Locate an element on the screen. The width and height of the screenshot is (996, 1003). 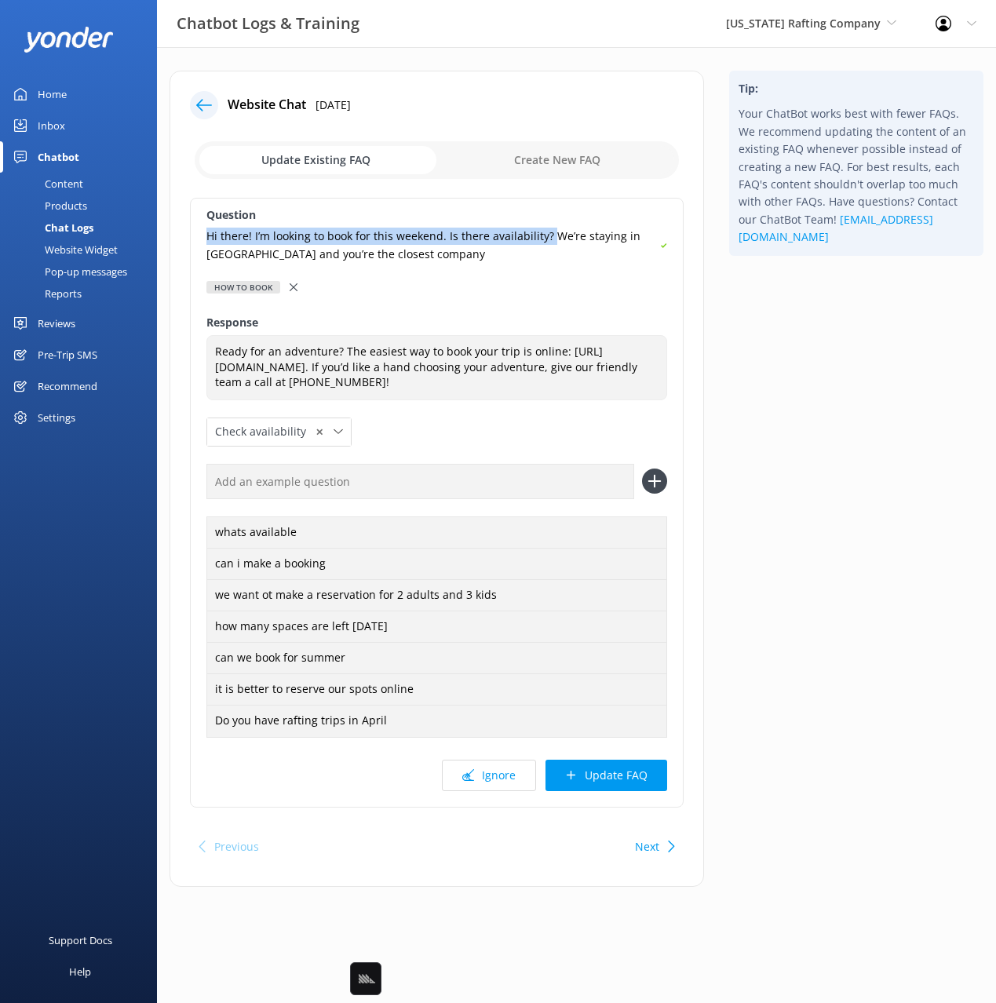
div: Website Widget is located at coordinates (64, 250).